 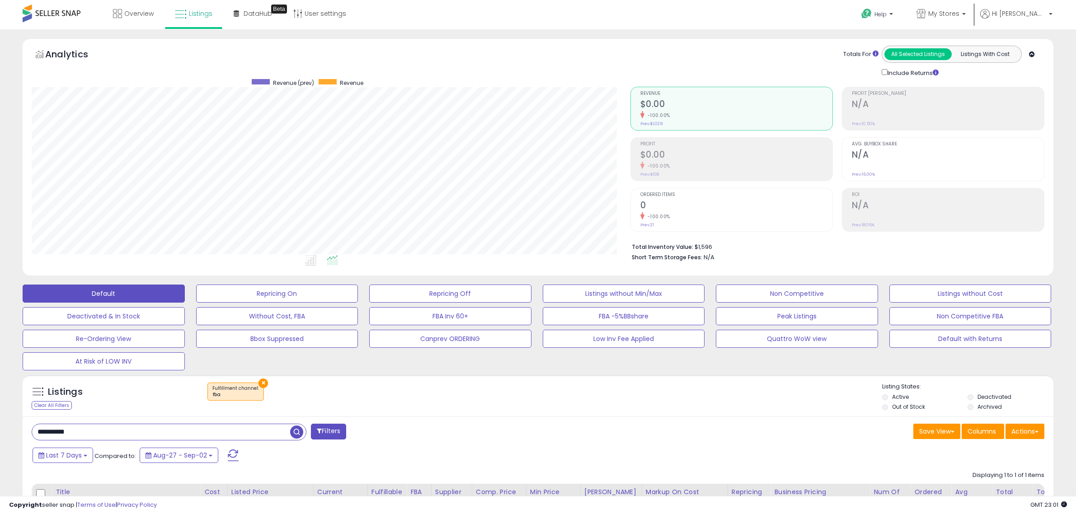 I want to click on small: Prev: 21, so click(x=647, y=225).